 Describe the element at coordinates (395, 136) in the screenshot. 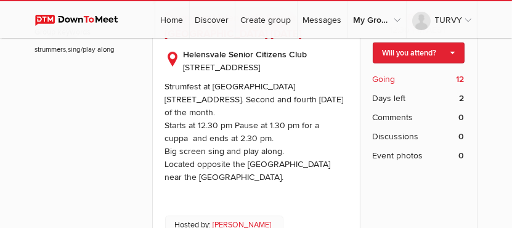

I see `span: Discussions` at that location.